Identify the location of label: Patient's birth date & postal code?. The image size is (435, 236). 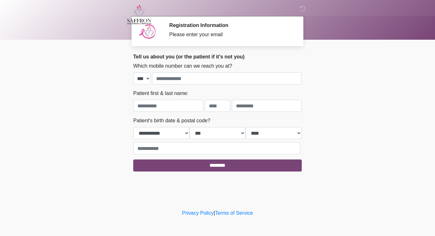
(172, 121).